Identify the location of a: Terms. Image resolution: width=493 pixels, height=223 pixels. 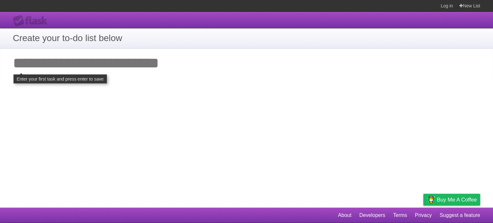
(401, 216).